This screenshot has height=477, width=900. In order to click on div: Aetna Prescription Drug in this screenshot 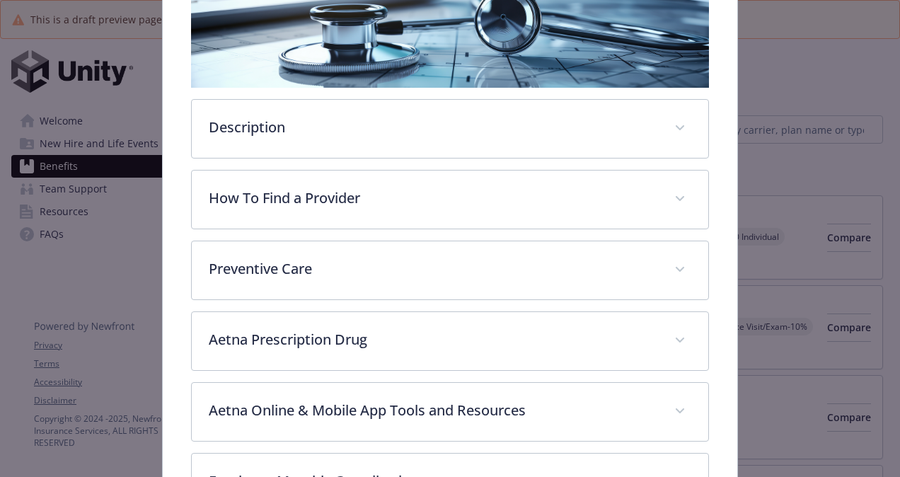, I will do `click(450, 341)`.